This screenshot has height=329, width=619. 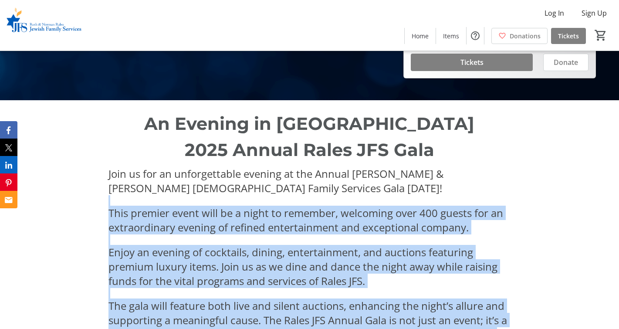 I want to click on span: Log In, so click(x=554, y=13).